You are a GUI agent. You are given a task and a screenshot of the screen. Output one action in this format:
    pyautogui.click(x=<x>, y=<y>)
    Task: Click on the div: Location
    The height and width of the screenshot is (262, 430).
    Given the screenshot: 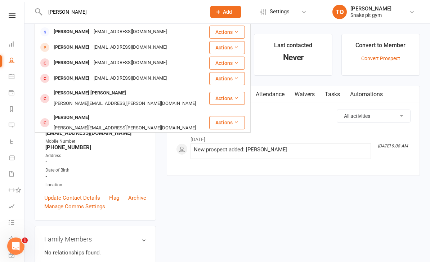 What is the action you would take?
    pyautogui.click(x=96, y=185)
    